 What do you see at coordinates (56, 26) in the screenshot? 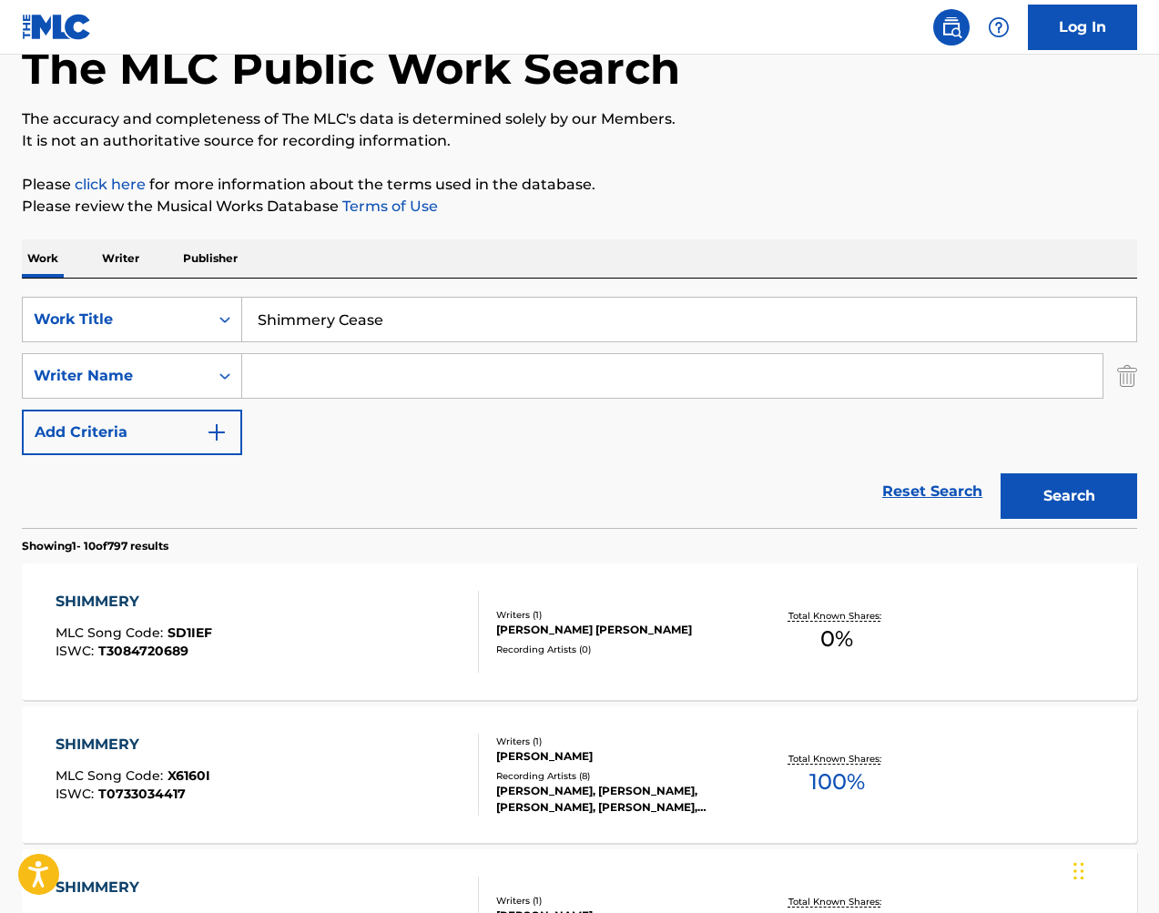
I see `img: MLC Logo` at bounding box center [56, 26].